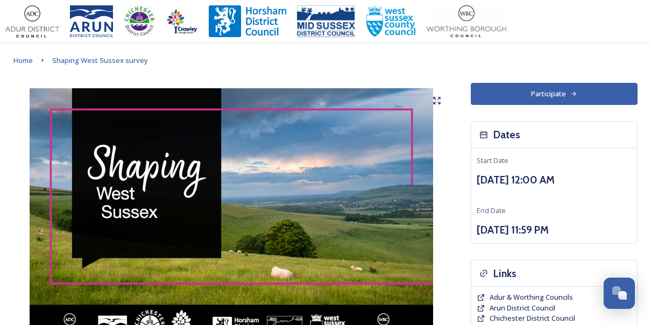 The image size is (651, 325). Describe the element at coordinates (492, 160) in the screenshot. I see `span: Start Date` at that location.